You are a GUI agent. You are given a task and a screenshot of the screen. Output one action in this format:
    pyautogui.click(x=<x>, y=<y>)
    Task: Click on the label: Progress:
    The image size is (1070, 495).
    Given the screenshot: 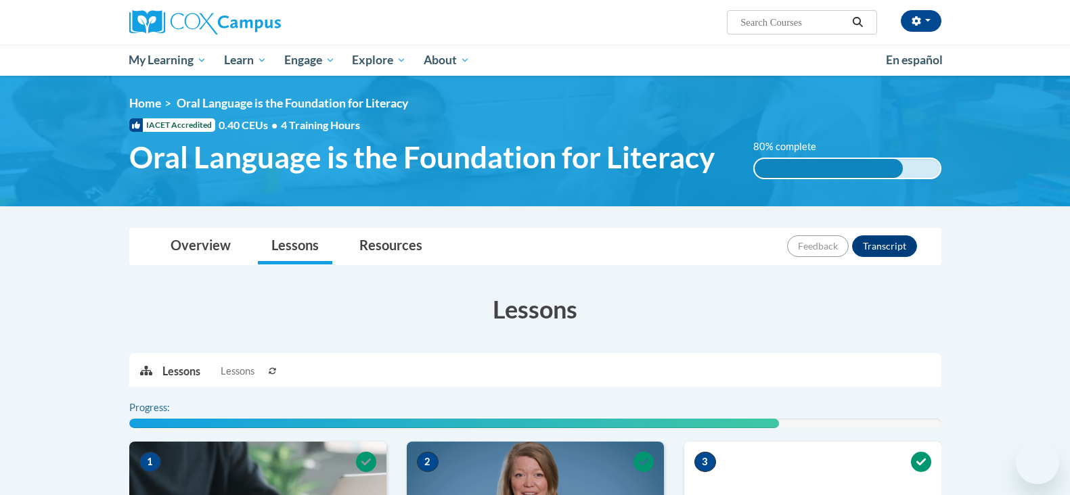 What is the action you would take?
    pyautogui.click(x=168, y=408)
    